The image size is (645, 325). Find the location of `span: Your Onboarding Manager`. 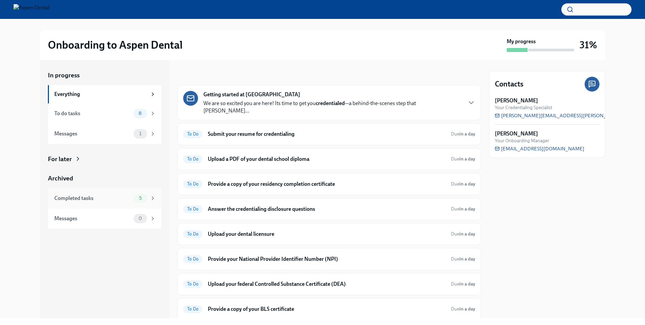

span: Your Onboarding Manager is located at coordinates (522, 140).